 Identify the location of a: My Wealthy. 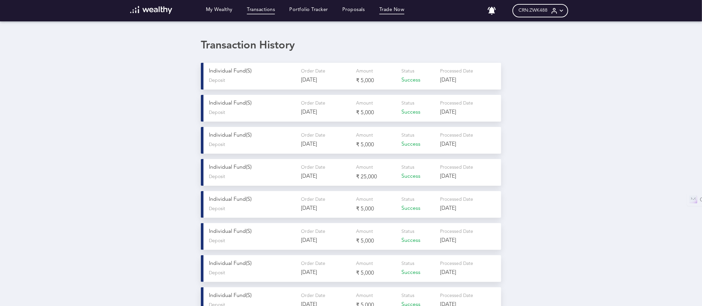
(219, 11).